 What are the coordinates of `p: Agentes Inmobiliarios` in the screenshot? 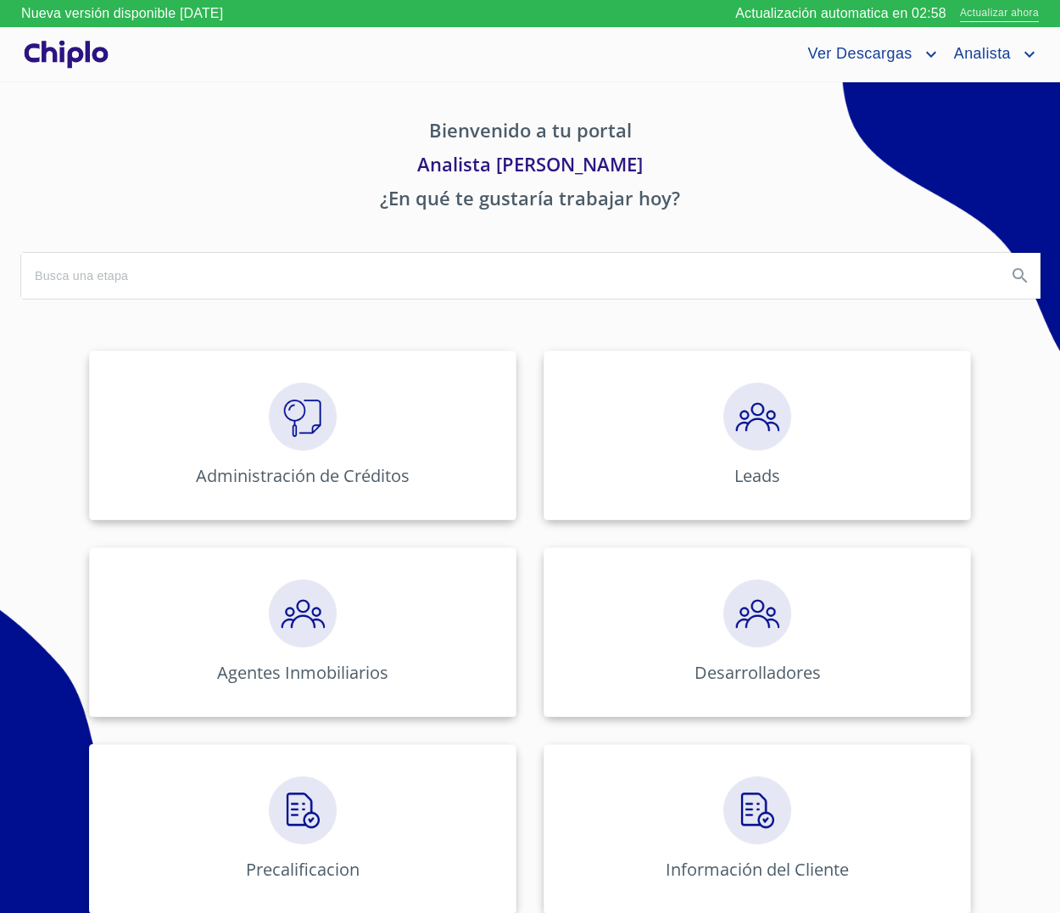 It's located at (303, 672).